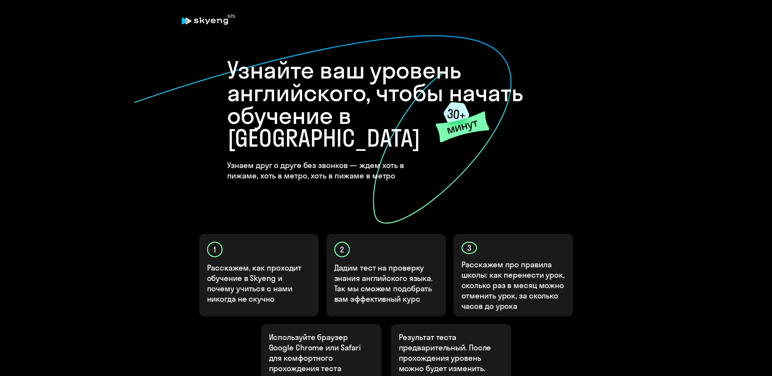  What do you see at coordinates (342, 249) in the screenshot?
I see `div: 2` at bounding box center [342, 249].